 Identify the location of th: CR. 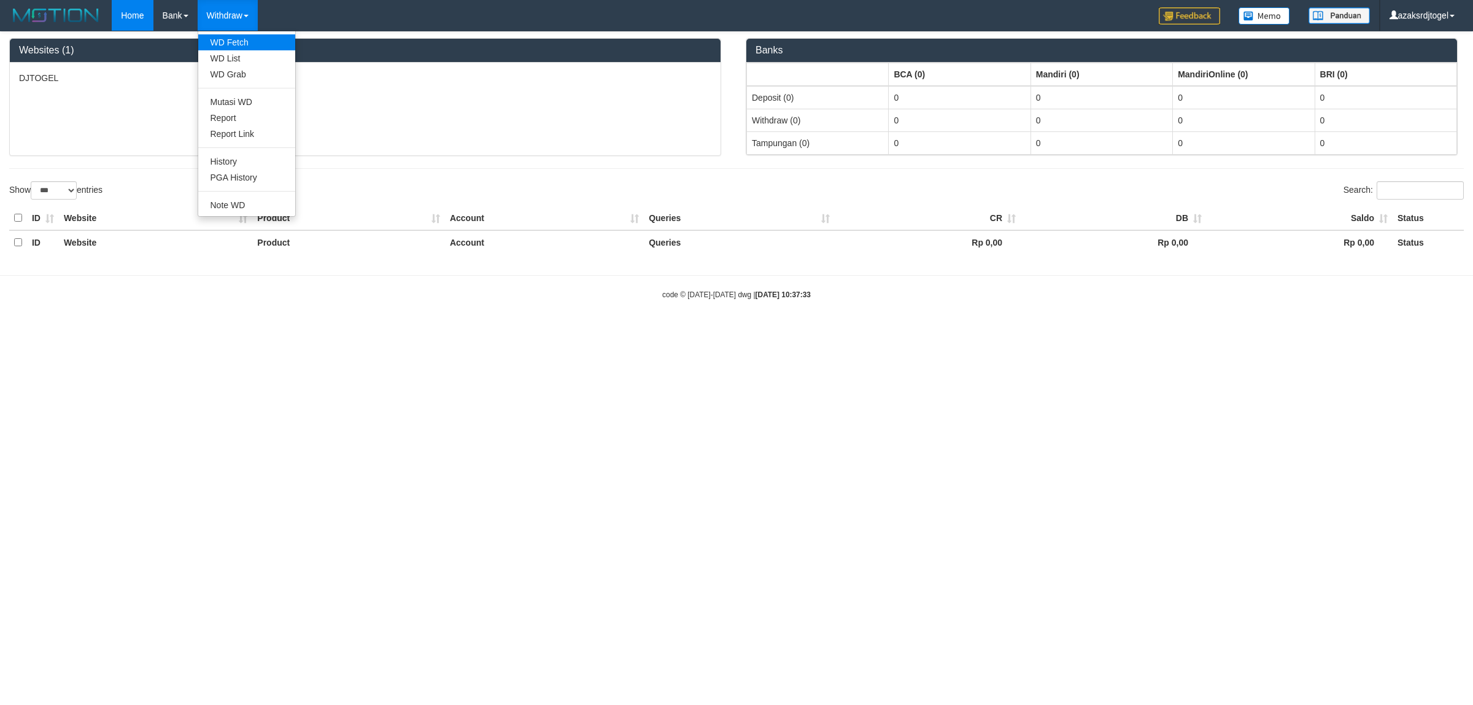
(928, 218).